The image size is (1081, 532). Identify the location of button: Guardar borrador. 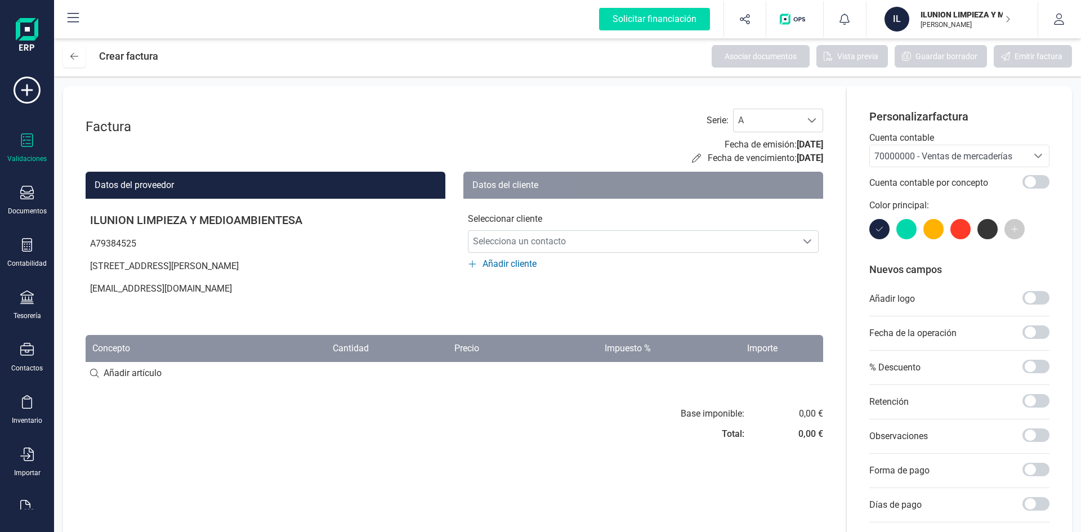
(941, 56).